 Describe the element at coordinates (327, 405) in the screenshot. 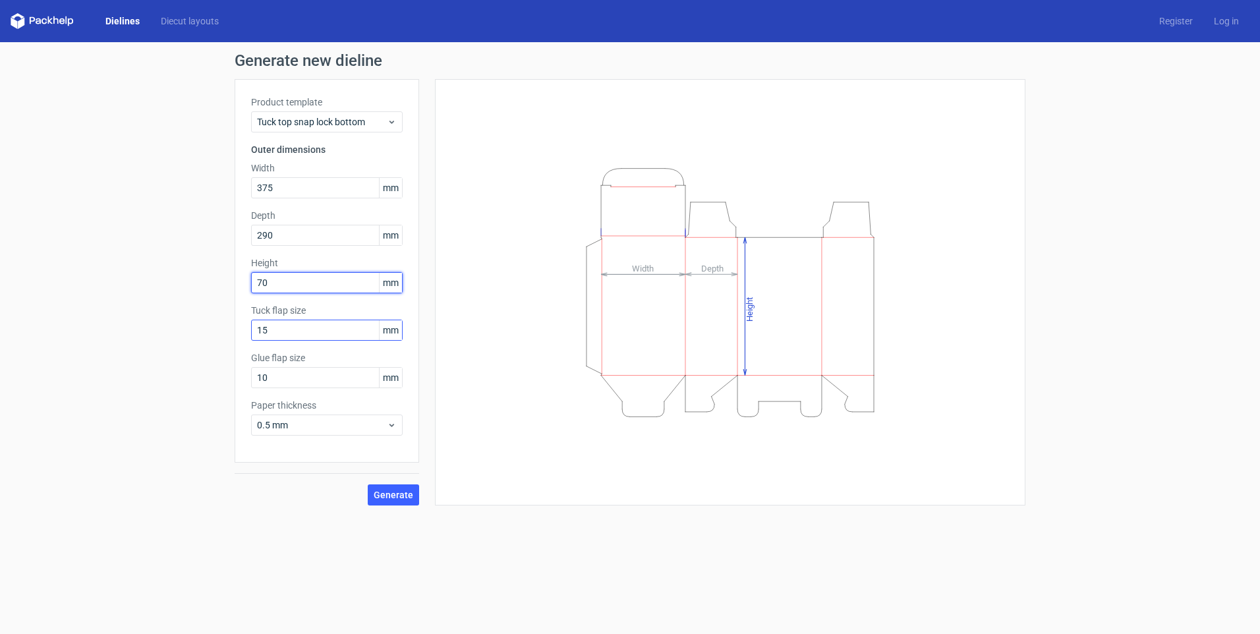

I see `label: Paper thickness` at that location.